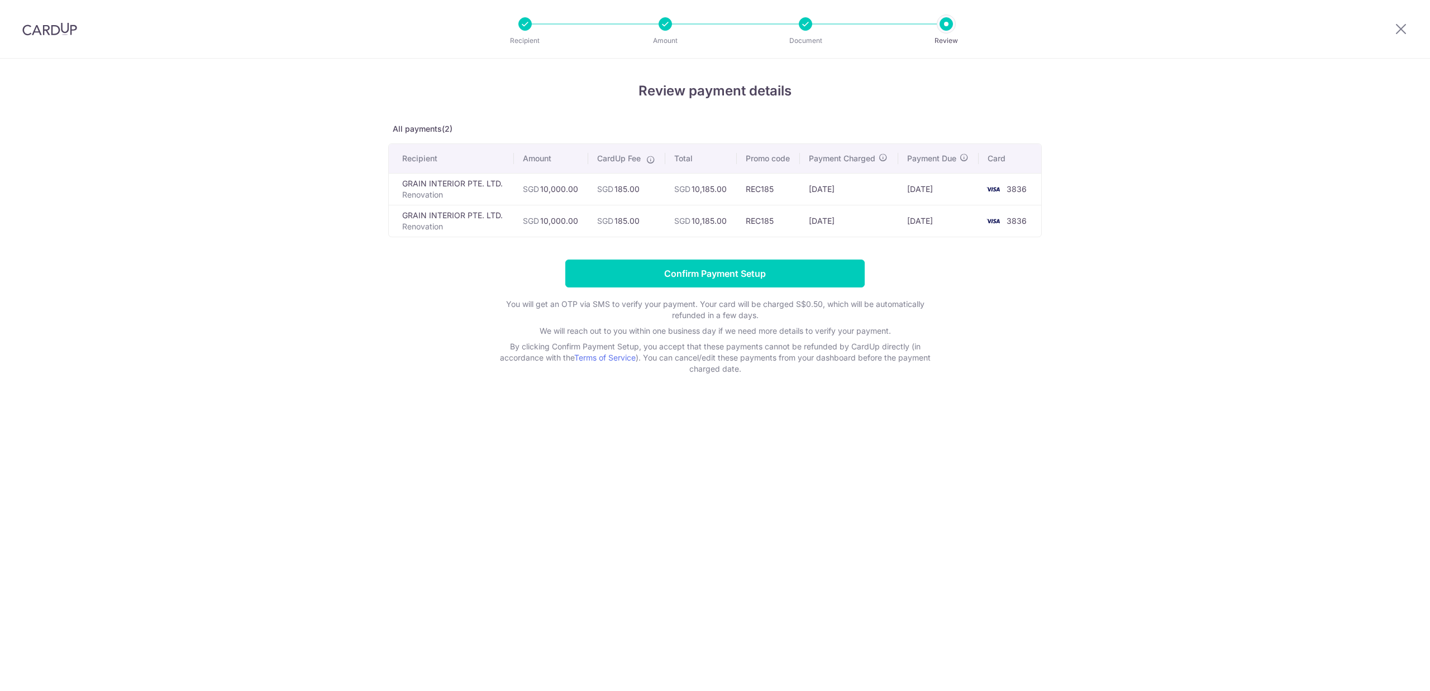 Image resolution: width=1430 pixels, height=691 pixels. What do you see at coordinates (50, 29) in the screenshot?
I see `img: CardUp` at bounding box center [50, 29].